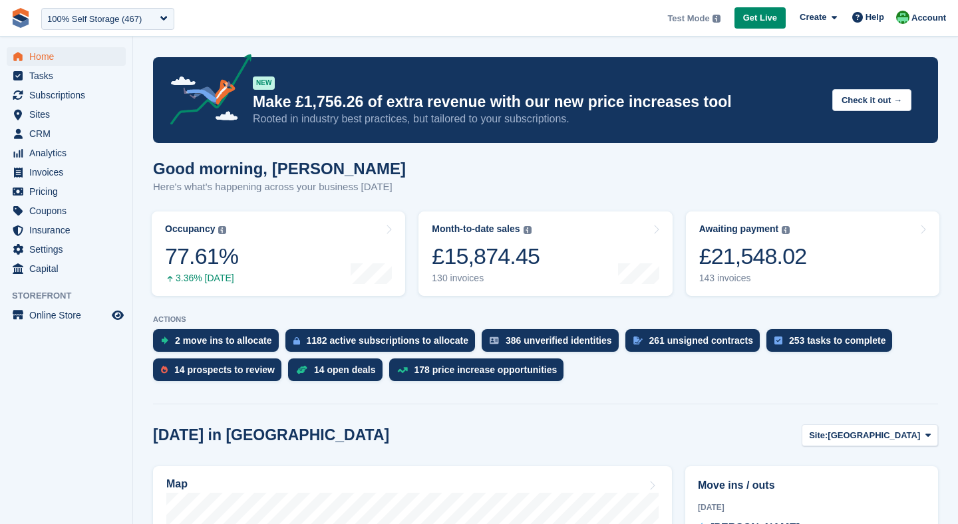 This screenshot has width=958, height=524. Describe the element at coordinates (69, 114) in the screenshot. I see `span: Sites` at that location.